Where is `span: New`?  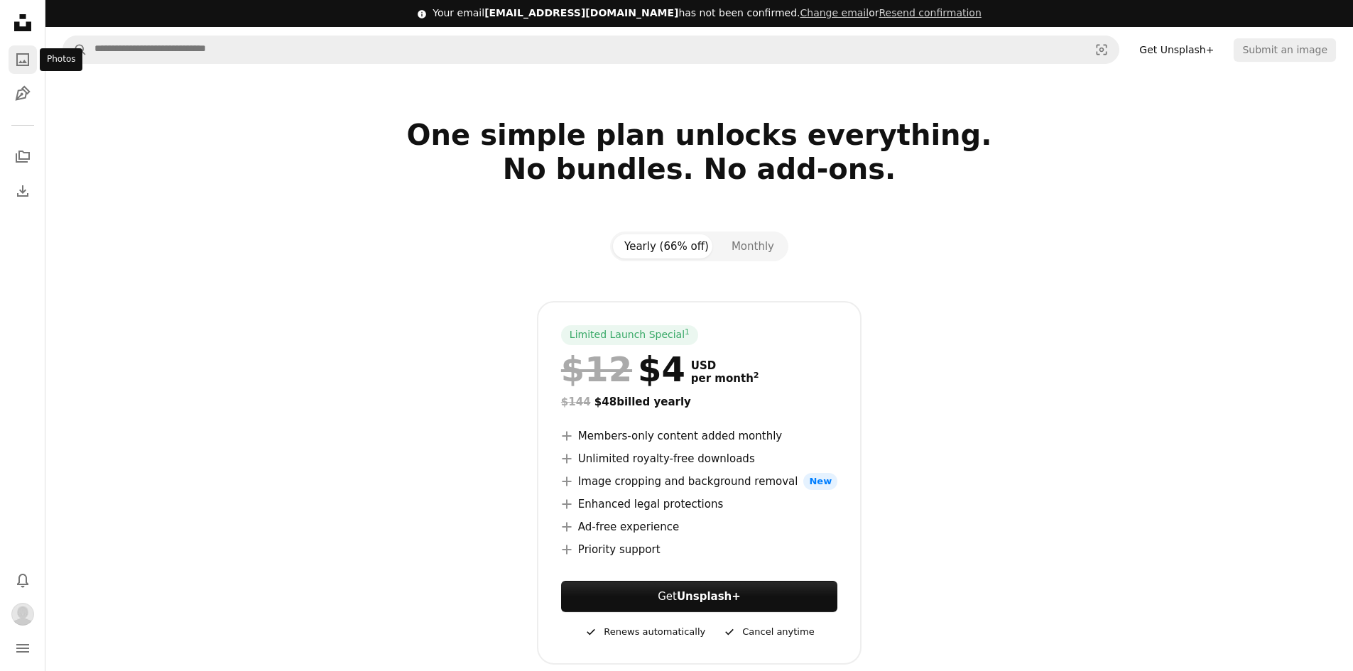 span: New is located at coordinates (821, 482).